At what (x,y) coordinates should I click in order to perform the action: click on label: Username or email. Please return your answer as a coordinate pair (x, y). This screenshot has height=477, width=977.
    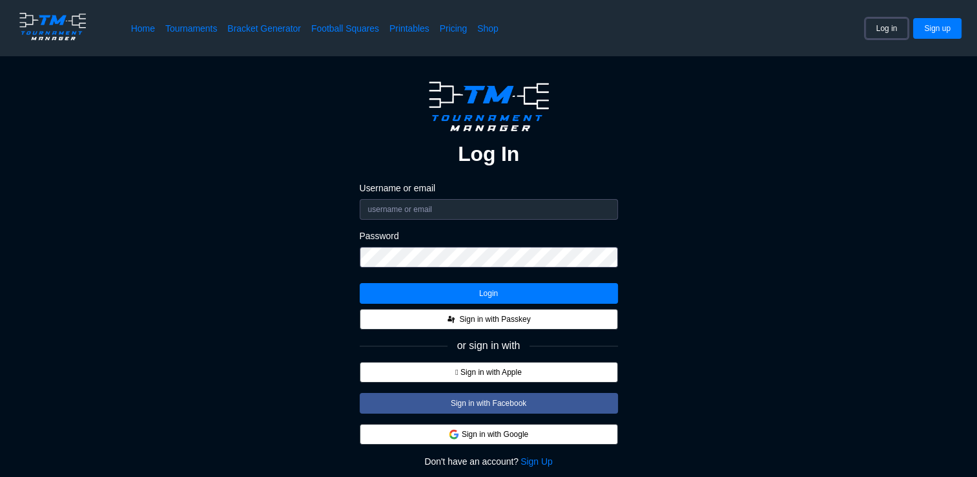
    Looking at the image, I should click on (489, 188).